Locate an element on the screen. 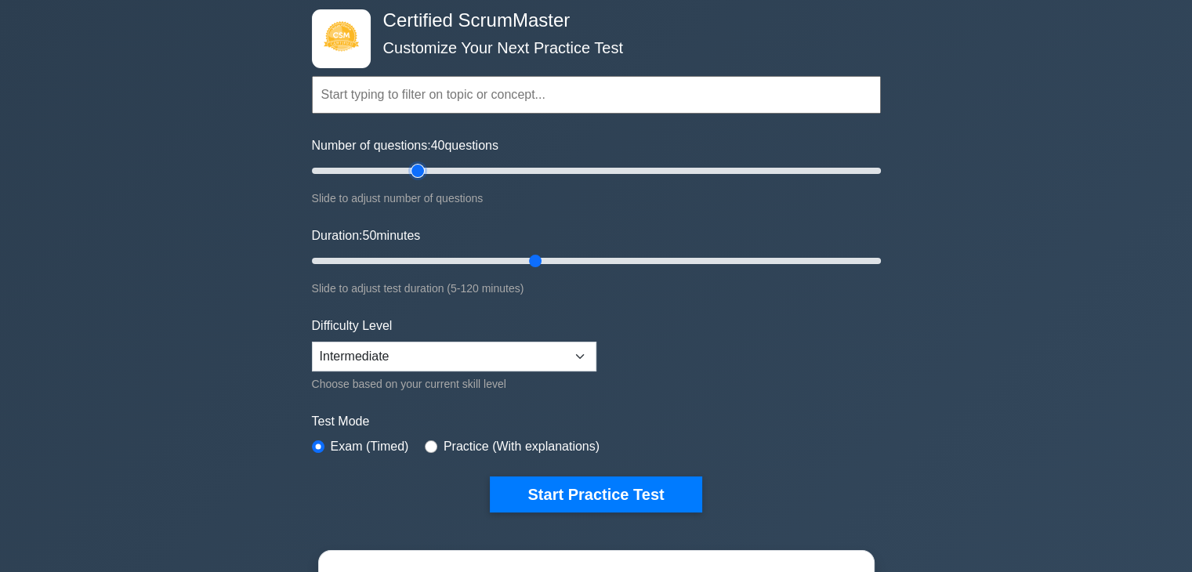 The width and height of the screenshot is (1192, 572). label: Test Mode is located at coordinates (596, 422).